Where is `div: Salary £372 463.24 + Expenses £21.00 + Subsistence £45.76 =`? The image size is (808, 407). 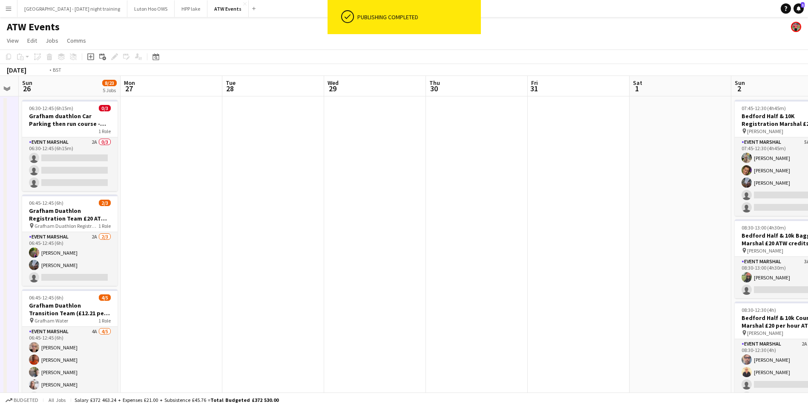
div: Salary £372 463.24 + Expenses £21.00 + Subsistence £45.76 = is located at coordinates (176, 399).